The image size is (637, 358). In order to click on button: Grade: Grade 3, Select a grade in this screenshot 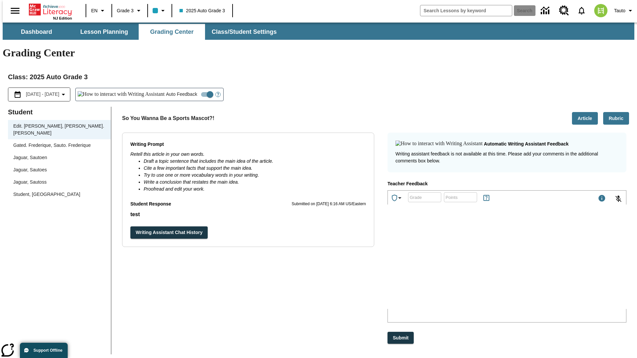, I will do `click(130, 11)`.